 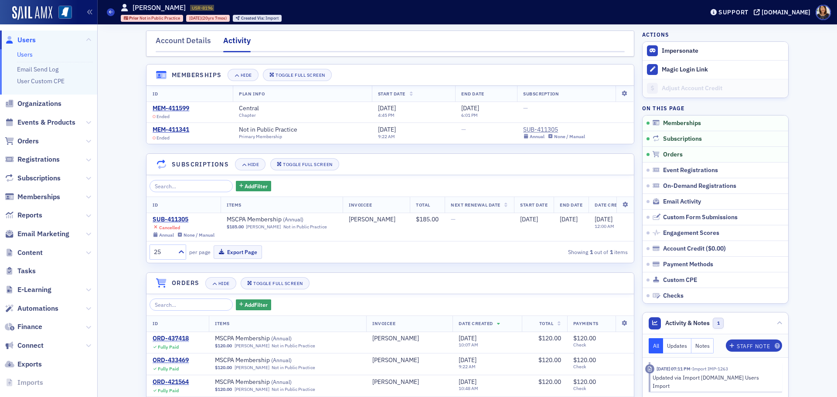 I want to click on span: Date Created, so click(x=476, y=324).